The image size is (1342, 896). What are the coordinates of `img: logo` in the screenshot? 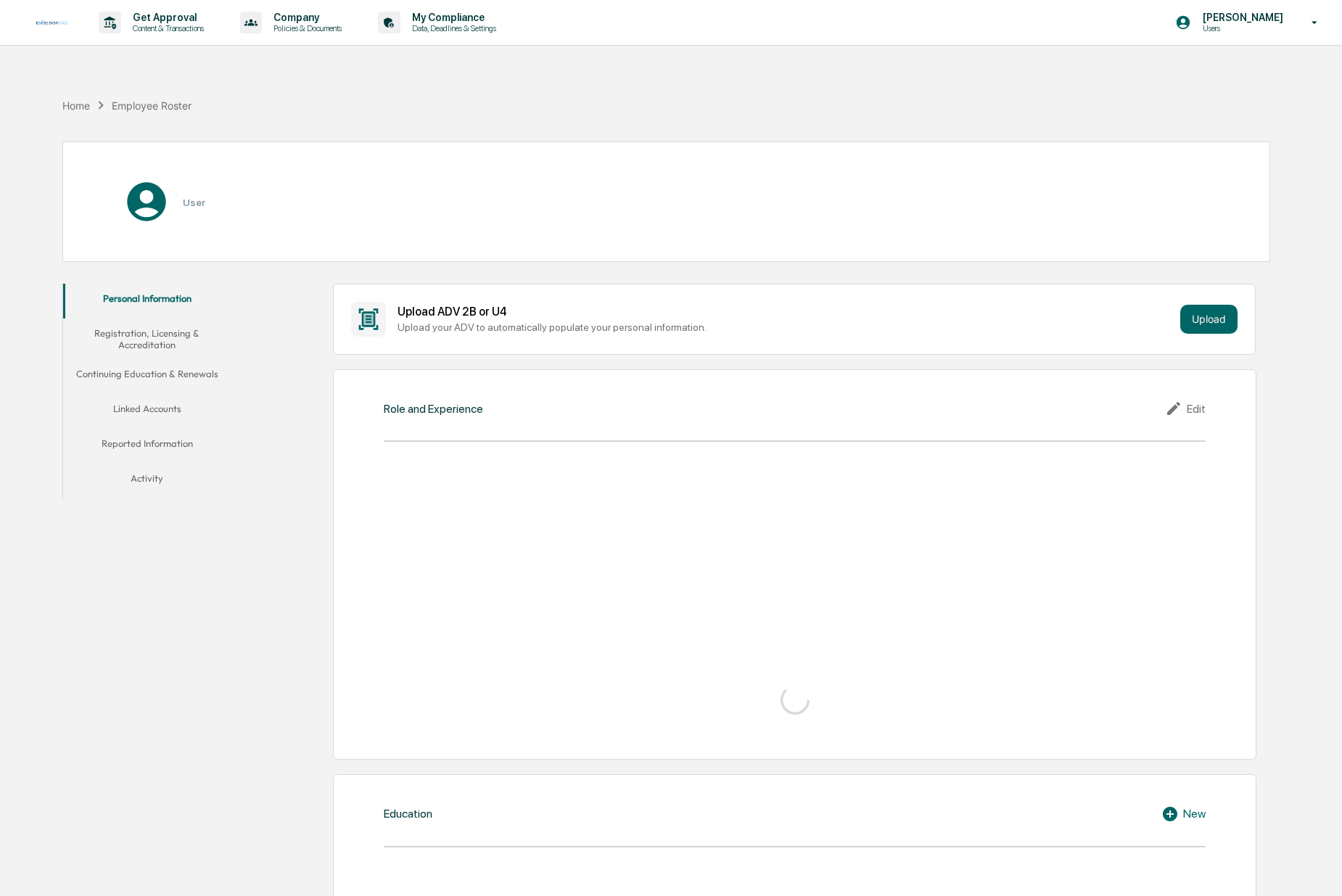 It's located at (52, 23).